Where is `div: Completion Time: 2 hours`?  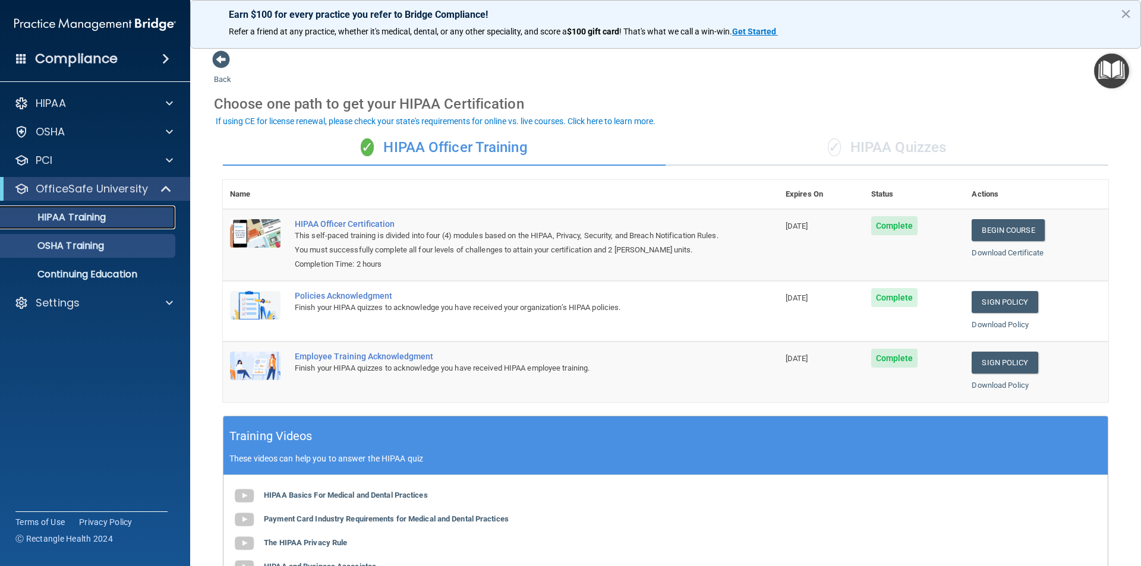 div: Completion Time: 2 hours is located at coordinates (507, 264).